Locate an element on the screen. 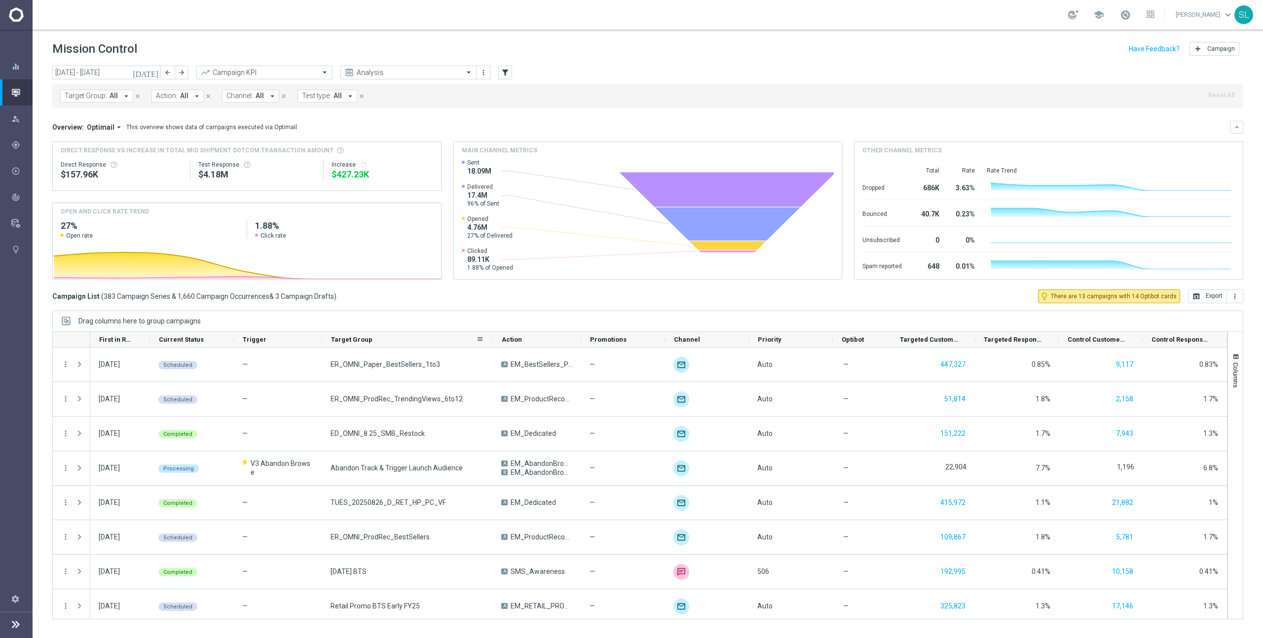 Image resolution: width=1263 pixels, height=638 pixels. span: B is located at coordinates (504, 473).